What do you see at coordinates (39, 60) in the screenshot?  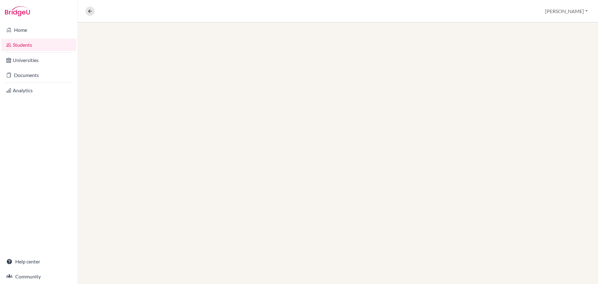 I see `a: Universities` at bounding box center [39, 60].